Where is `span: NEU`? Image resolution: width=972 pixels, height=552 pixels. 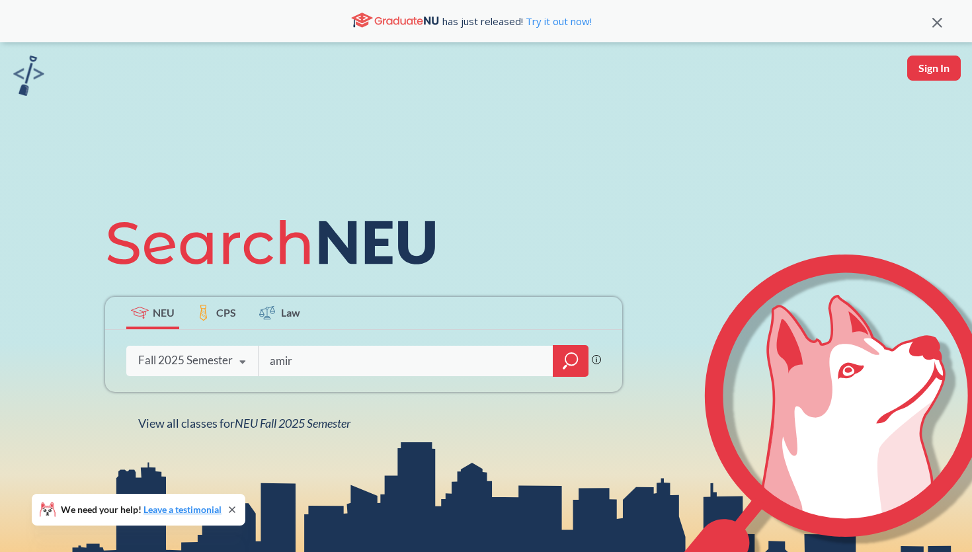
span: NEU is located at coordinates (163, 312).